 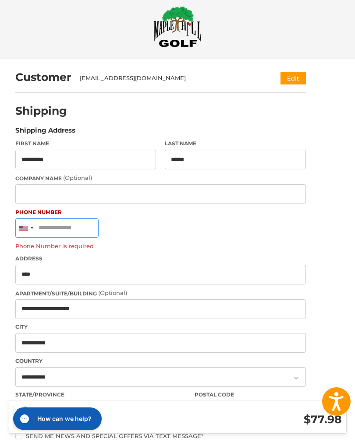 What do you see at coordinates (160, 361) in the screenshot?
I see `label: Country` at bounding box center [160, 361].